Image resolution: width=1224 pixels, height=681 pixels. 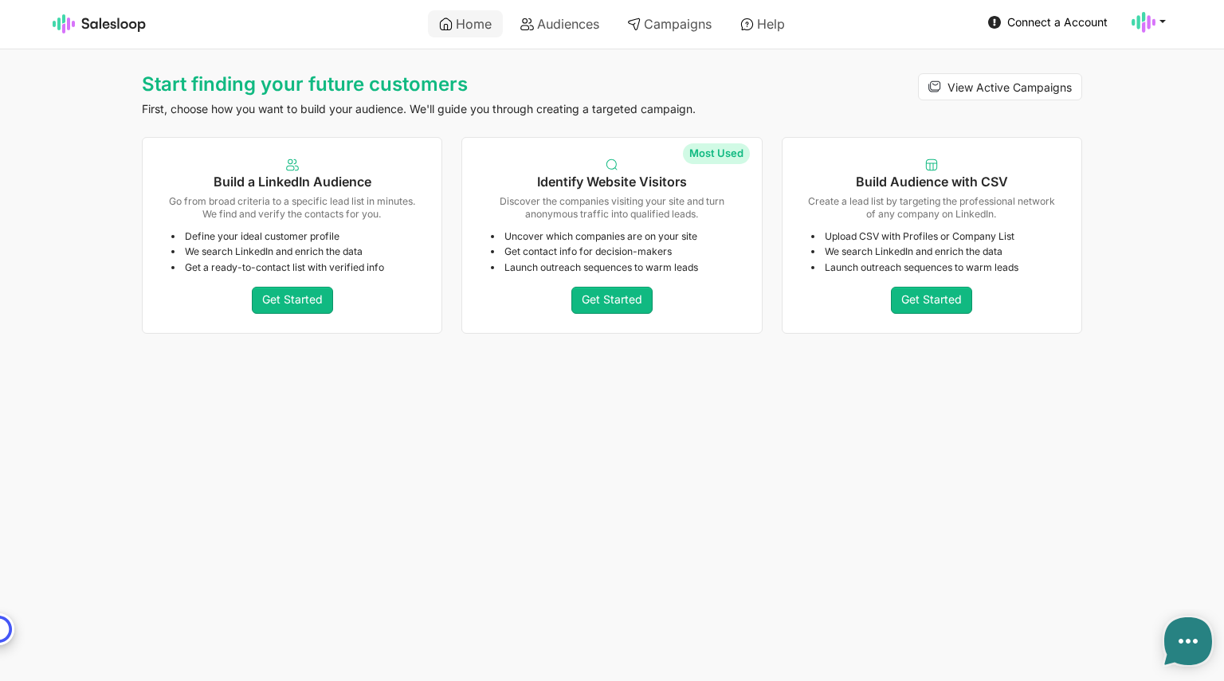 What do you see at coordinates (1057, 22) in the screenshot?
I see `span: Connect a Account` at bounding box center [1057, 22].